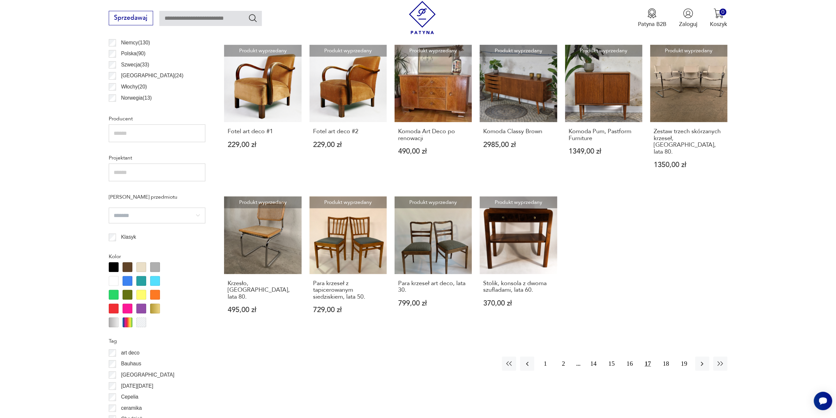  I want to click on p: 2985,00 zł, so click(518, 145).